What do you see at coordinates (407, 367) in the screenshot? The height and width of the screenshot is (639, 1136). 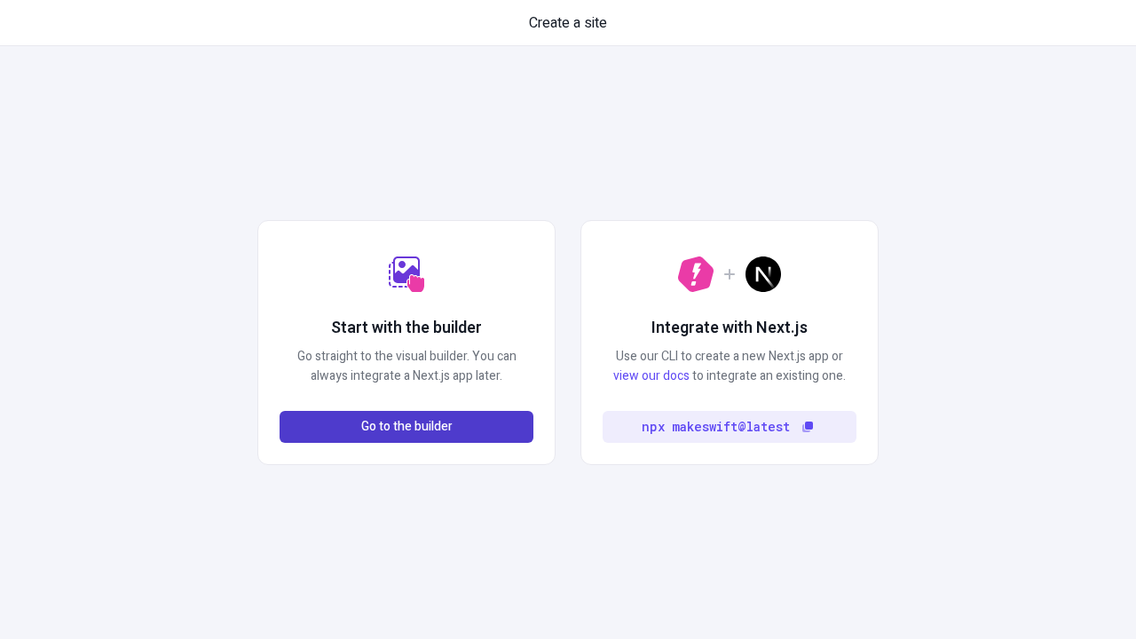 I see `p: Go straight to the visual builder. You can always integrate a Next.js app later.` at bounding box center [407, 367].